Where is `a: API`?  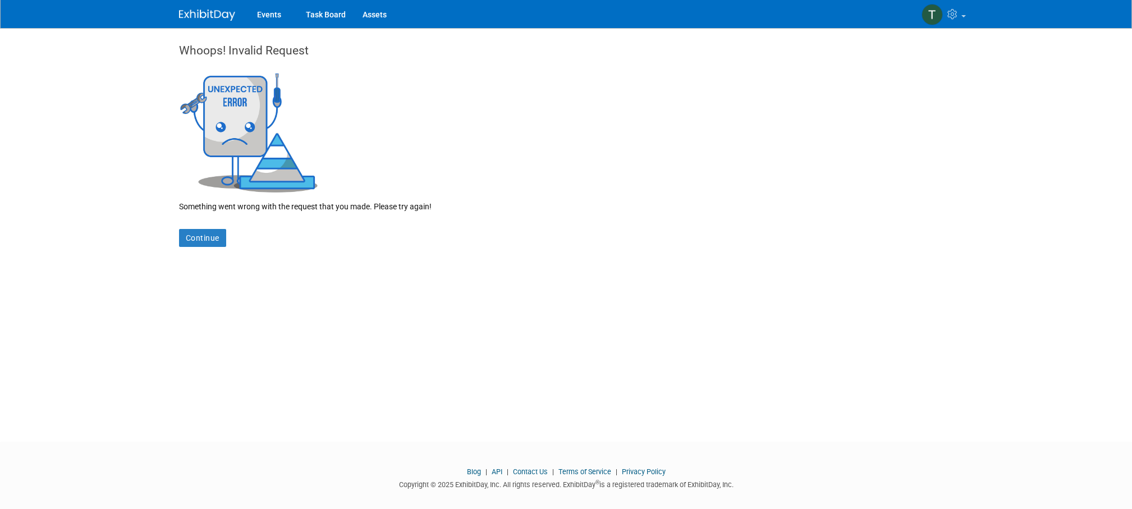
a: API is located at coordinates (497, 471).